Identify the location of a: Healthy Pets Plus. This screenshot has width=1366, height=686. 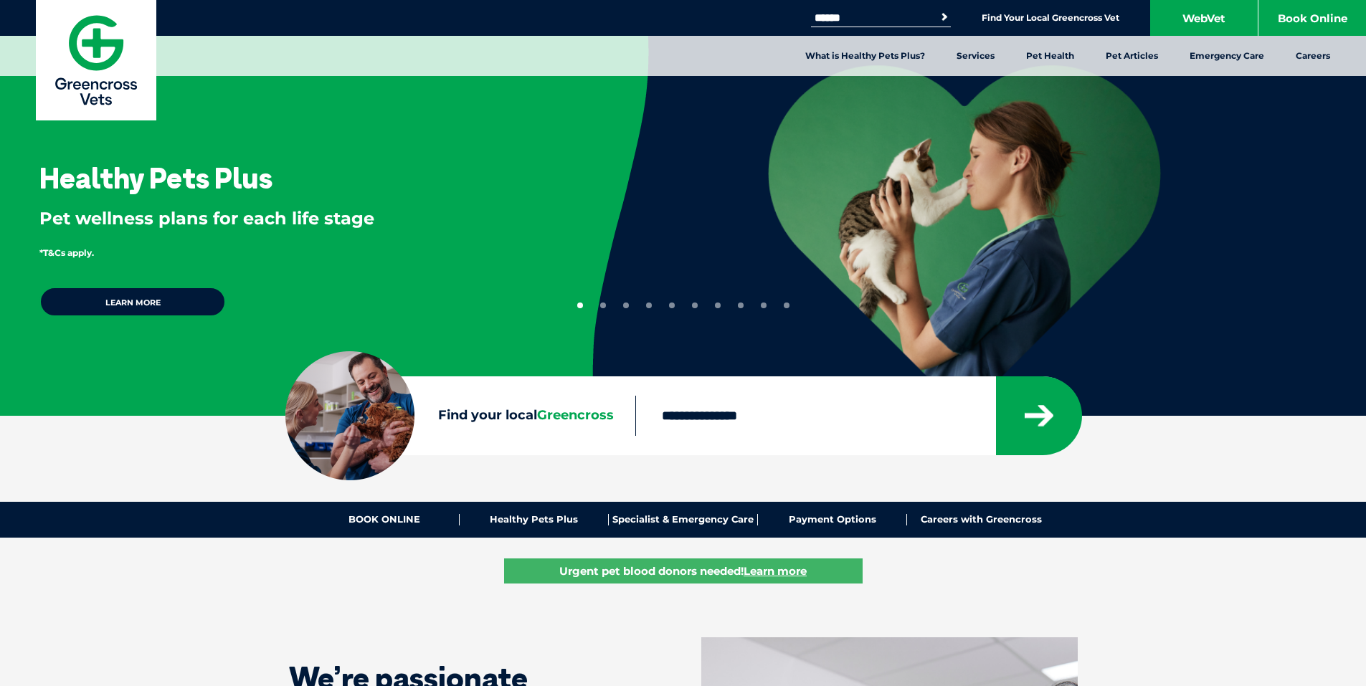
(534, 520).